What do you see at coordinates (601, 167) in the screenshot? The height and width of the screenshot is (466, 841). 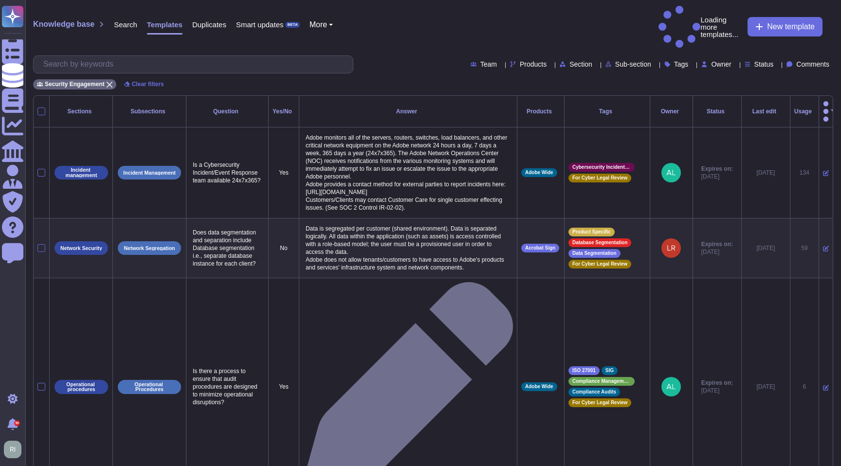 I see `span: Cybersecurity Incident Management` at bounding box center [601, 167].